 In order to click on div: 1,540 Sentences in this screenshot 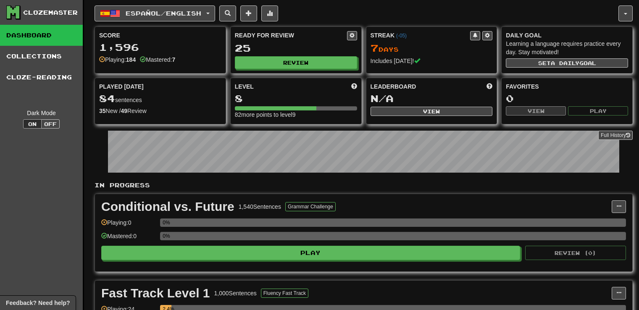, I will do `click(260, 207)`.